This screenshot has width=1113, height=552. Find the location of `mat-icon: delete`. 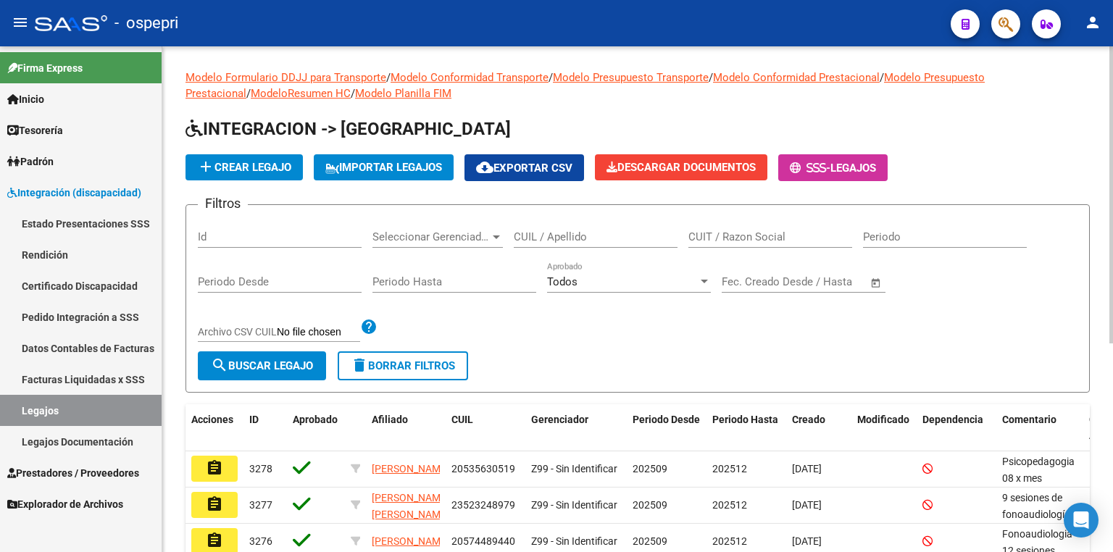

mat-icon: delete is located at coordinates (359, 365).